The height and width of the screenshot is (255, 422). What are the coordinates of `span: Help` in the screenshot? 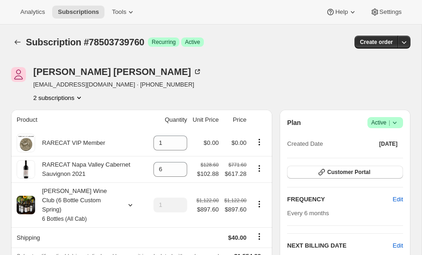 It's located at (341, 12).